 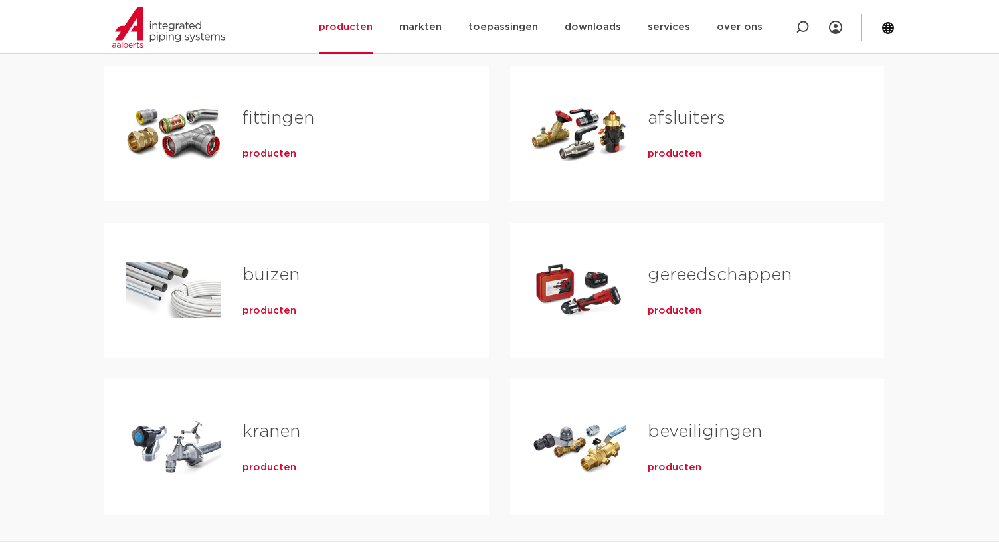 What do you see at coordinates (278, 118) in the screenshot?
I see `a: fittingen` at bounding box center [278, 118].